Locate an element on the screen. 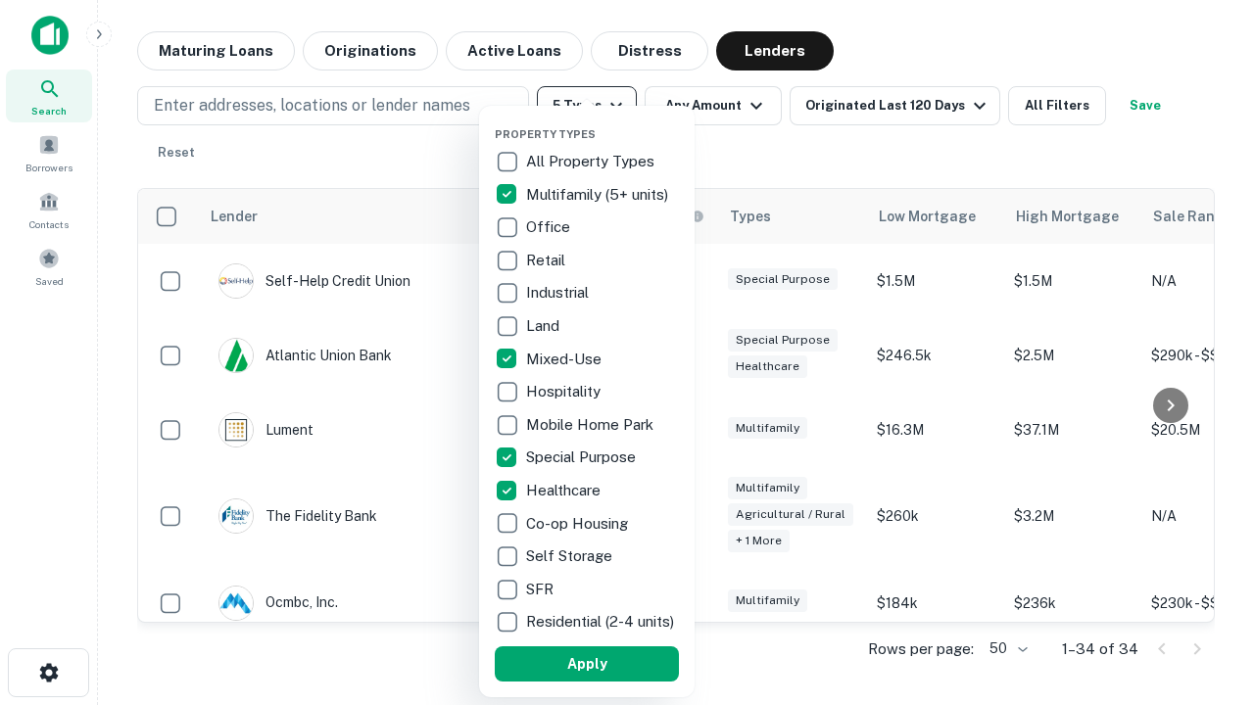  p: Co-op Housing is located at coordinates (579, 524).